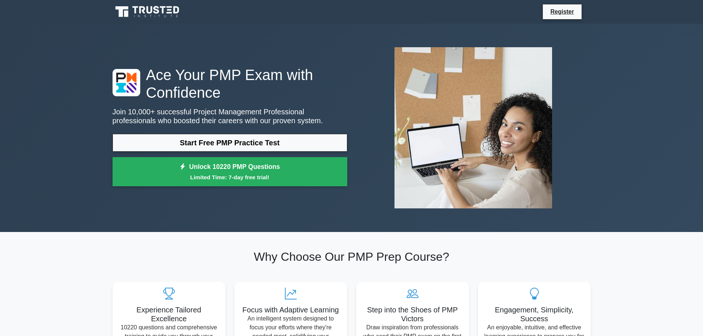 The image size is (703, 336). What do you see at coordinates (562, 11) in the screenshot?
I see `a: Register` at bounding box center [562, 11].